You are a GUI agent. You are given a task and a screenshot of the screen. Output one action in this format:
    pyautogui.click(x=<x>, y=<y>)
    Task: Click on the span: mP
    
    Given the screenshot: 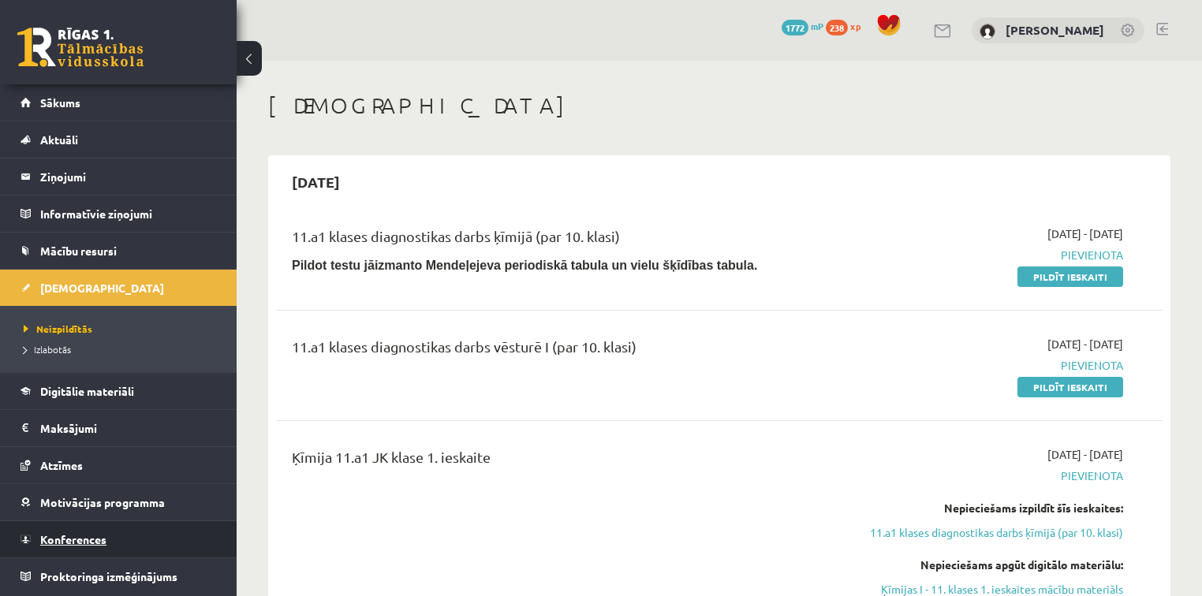 What is the action you would take?
    pyautogui.click(x=817, y=26)
    